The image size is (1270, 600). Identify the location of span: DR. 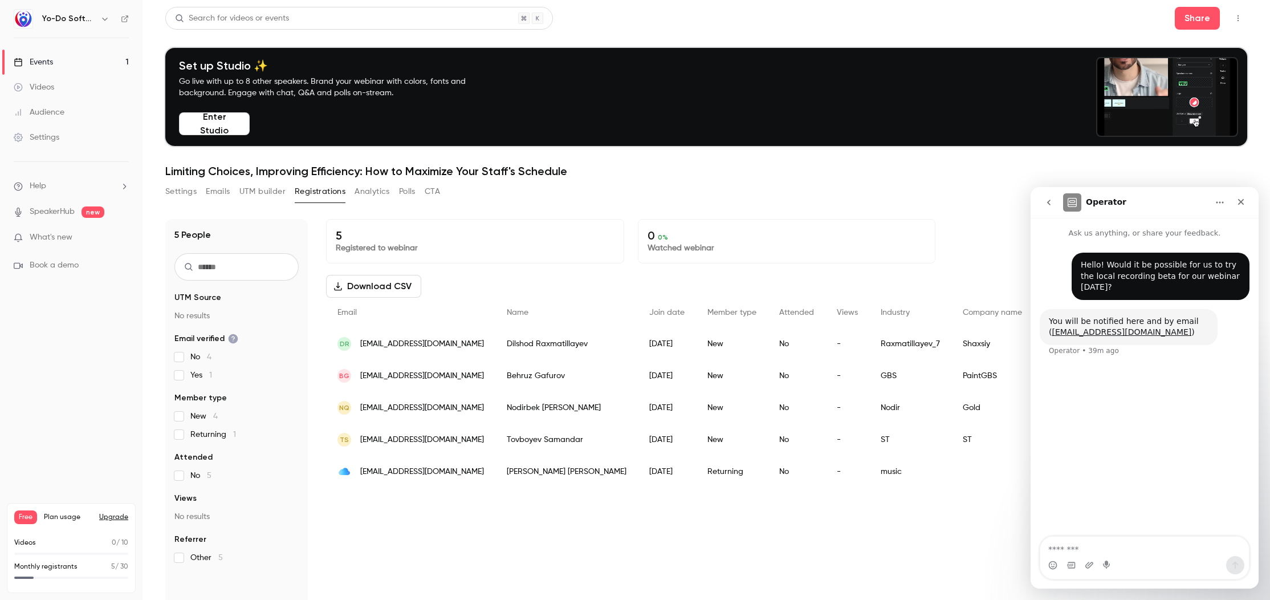
(344, 344).